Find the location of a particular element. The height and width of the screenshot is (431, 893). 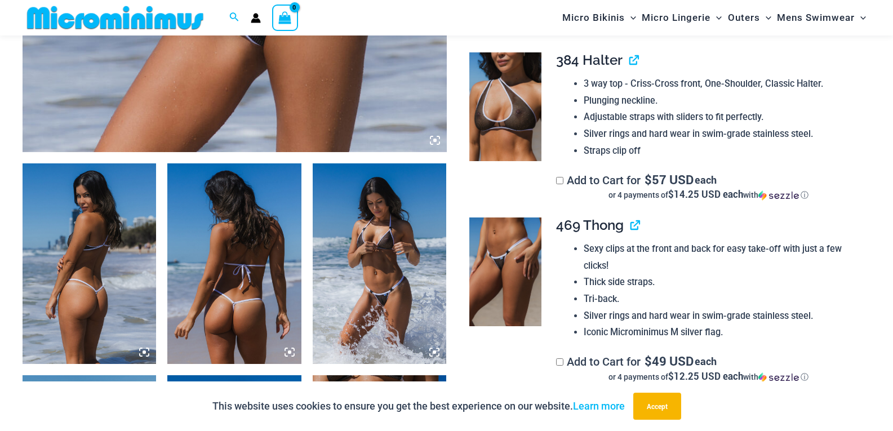

li: Tri-back. is located at coordinates (722, 299).